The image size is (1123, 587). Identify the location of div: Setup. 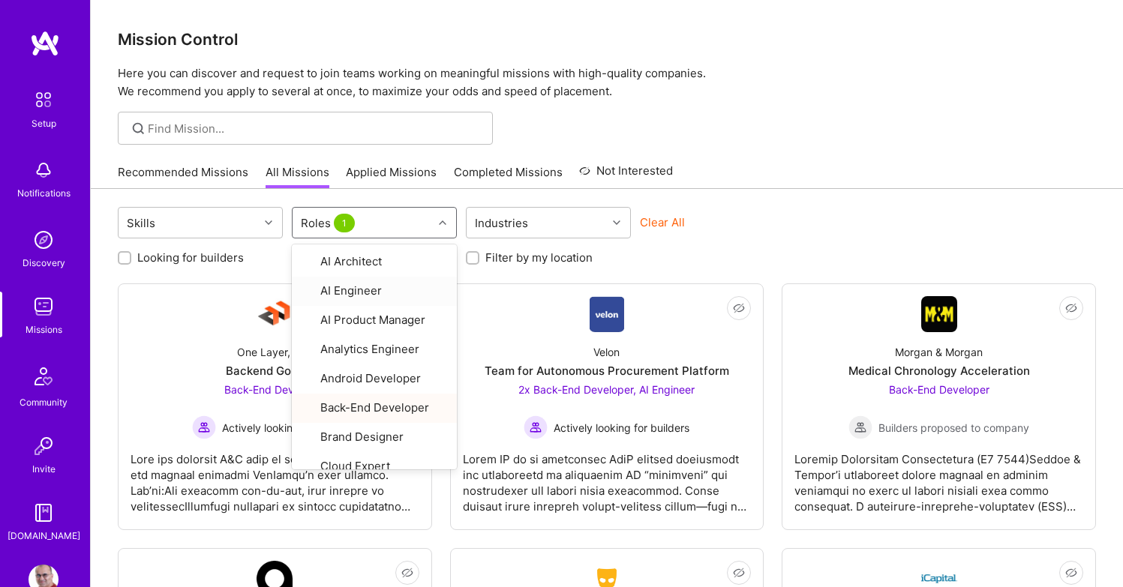
(44, 123).